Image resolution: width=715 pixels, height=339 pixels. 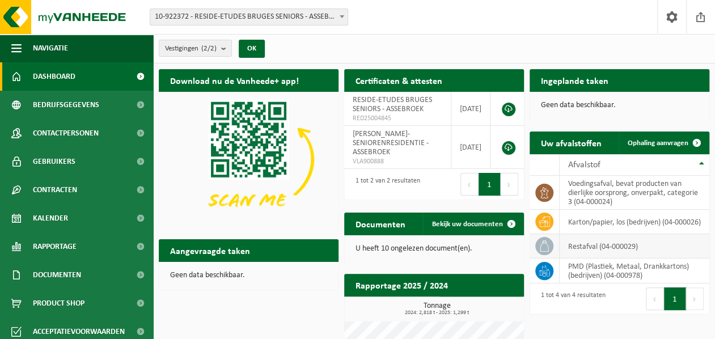 I want to click on span: RED25004845, so click(x=397, y=118).